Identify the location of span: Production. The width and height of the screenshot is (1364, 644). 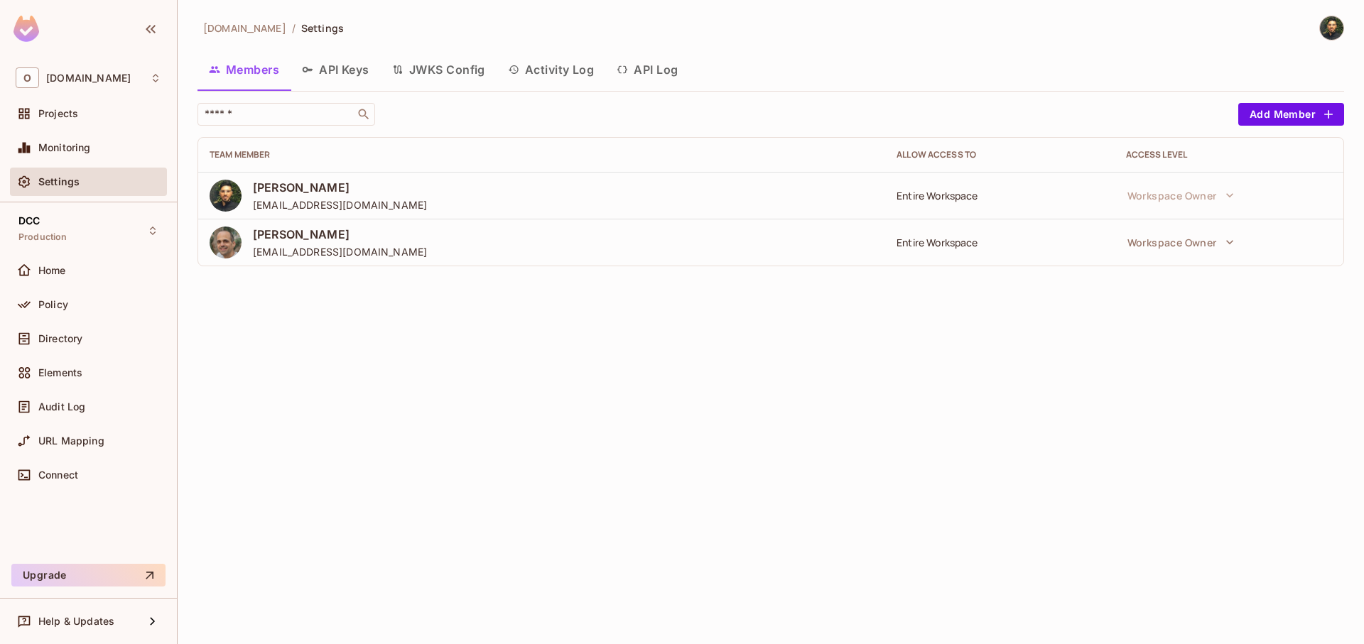
(43, 237).